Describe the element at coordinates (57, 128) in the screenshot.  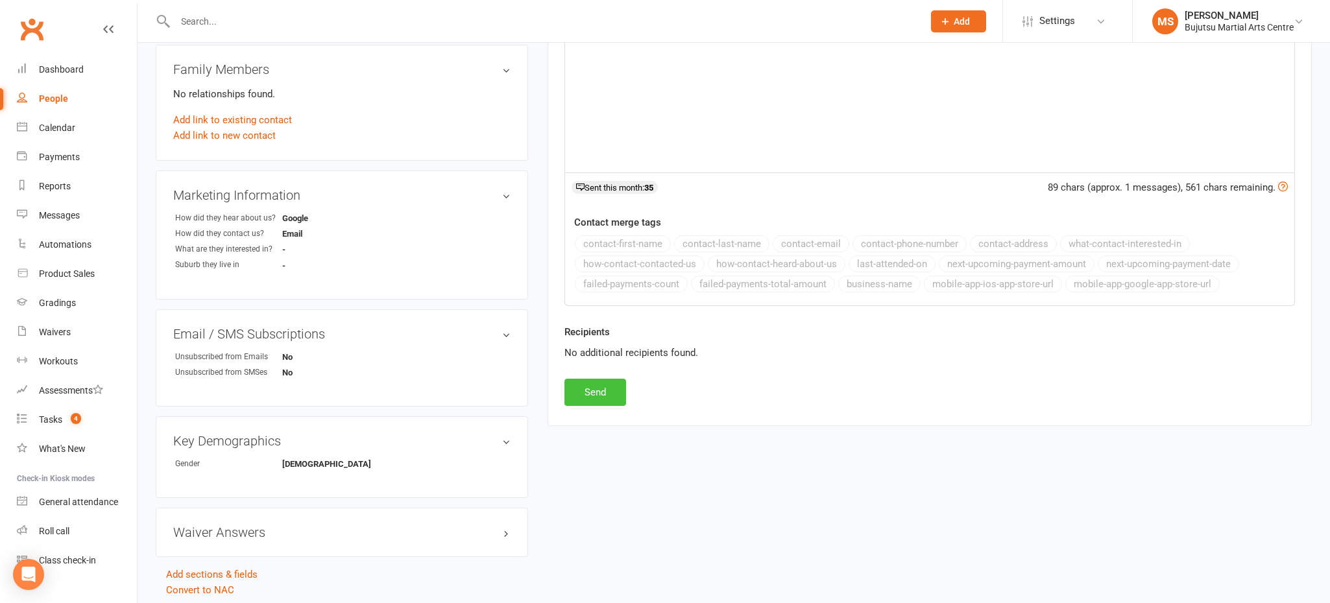
I see `div: Calendar` at that location.